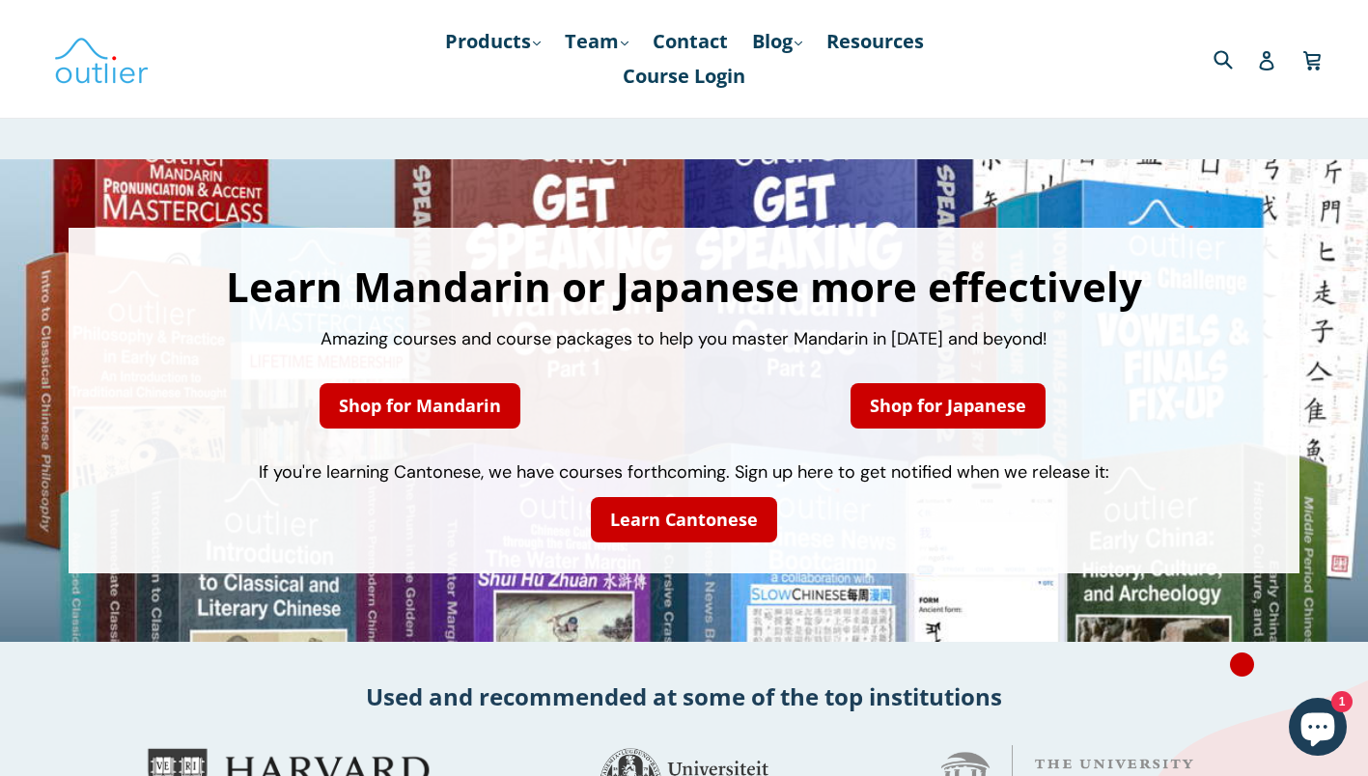 Image resolution: width=1368 pixels, height=776 pixels. I want to click on a: Shop for Mandarin, so click(420, 405).